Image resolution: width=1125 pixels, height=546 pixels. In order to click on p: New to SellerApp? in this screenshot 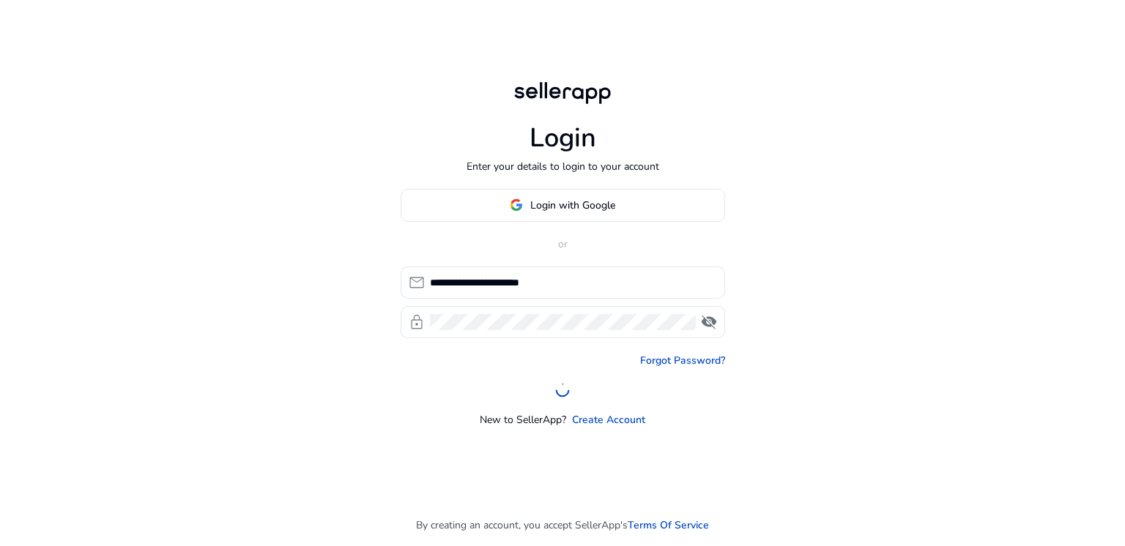, I will do `click(523, 420)`.